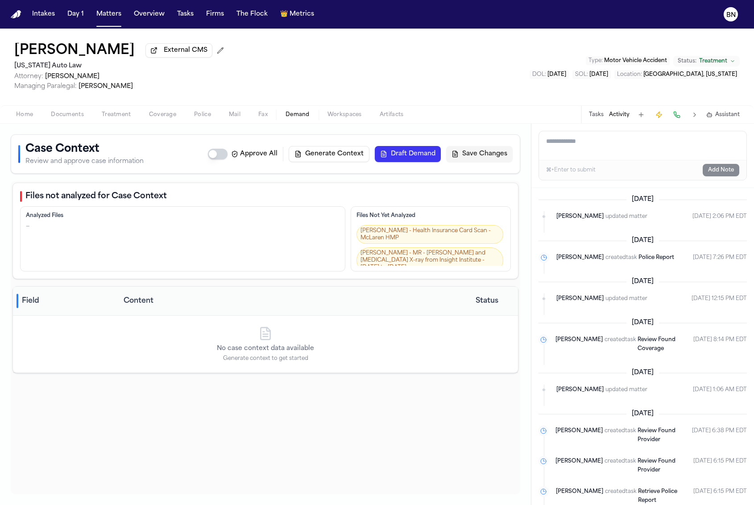 The image size is (754, 505). I want to click on a: Intakes, so click(43, 14).